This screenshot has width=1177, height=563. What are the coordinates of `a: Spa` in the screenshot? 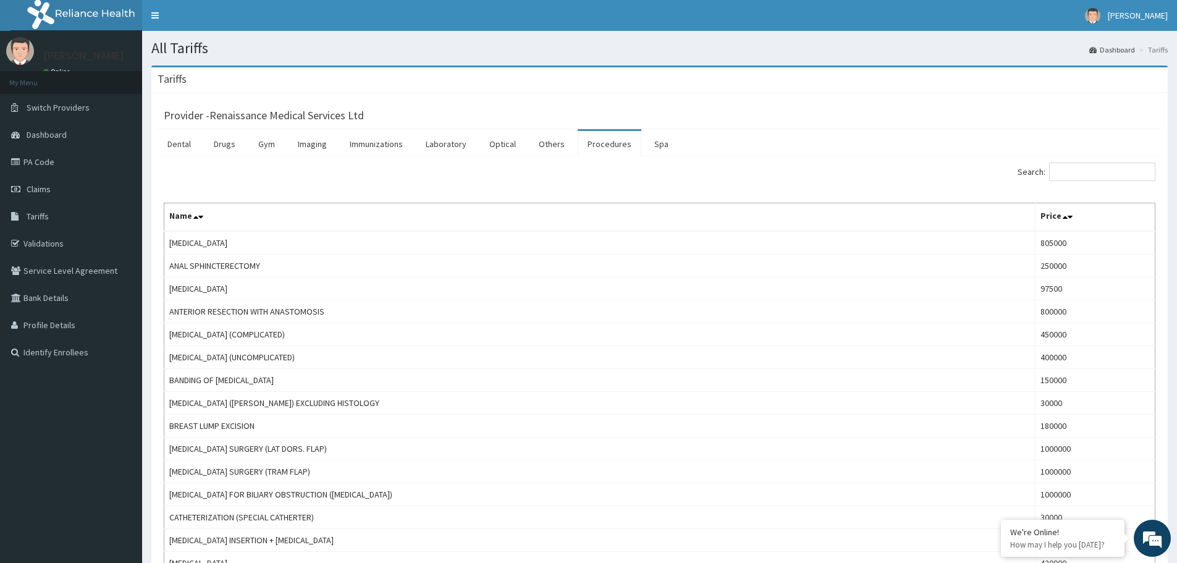 It's located at (661, 144).